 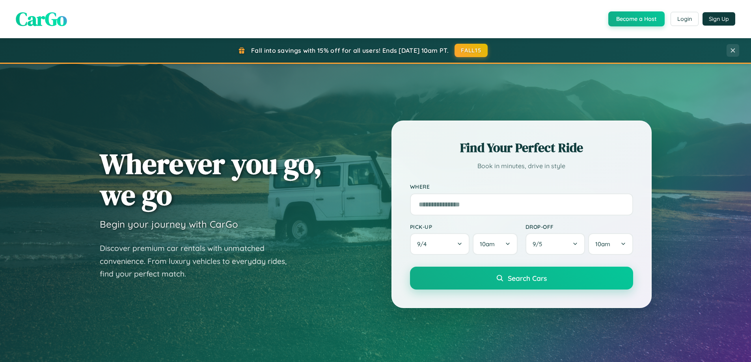 I want to click on label: Pick-up, so click(x=464, y=227).